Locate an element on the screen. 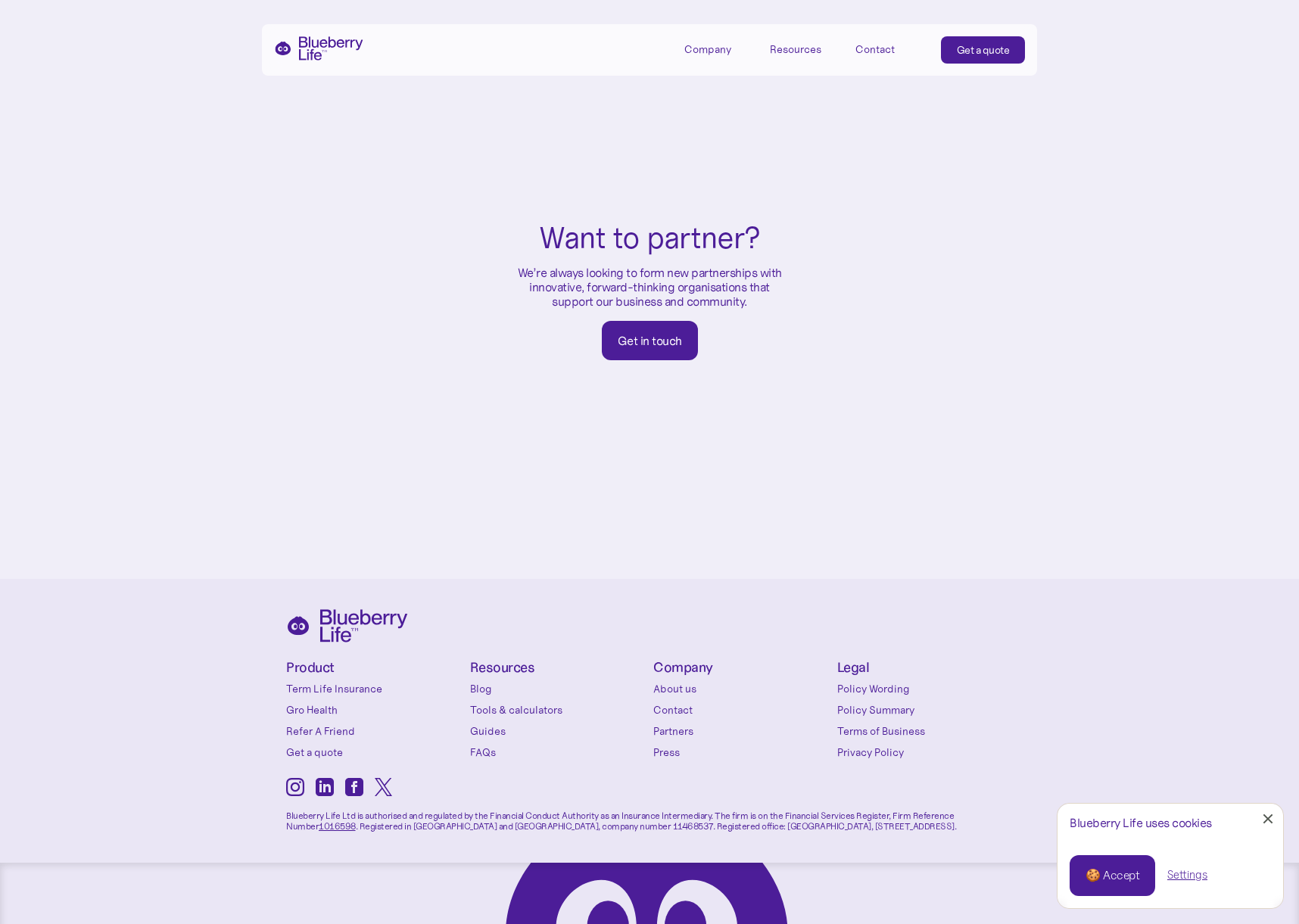 Image resolution: width=1299 pixels, height=924 pixels. div: Close Cookie Popup is located at coordinates (1268, 819).